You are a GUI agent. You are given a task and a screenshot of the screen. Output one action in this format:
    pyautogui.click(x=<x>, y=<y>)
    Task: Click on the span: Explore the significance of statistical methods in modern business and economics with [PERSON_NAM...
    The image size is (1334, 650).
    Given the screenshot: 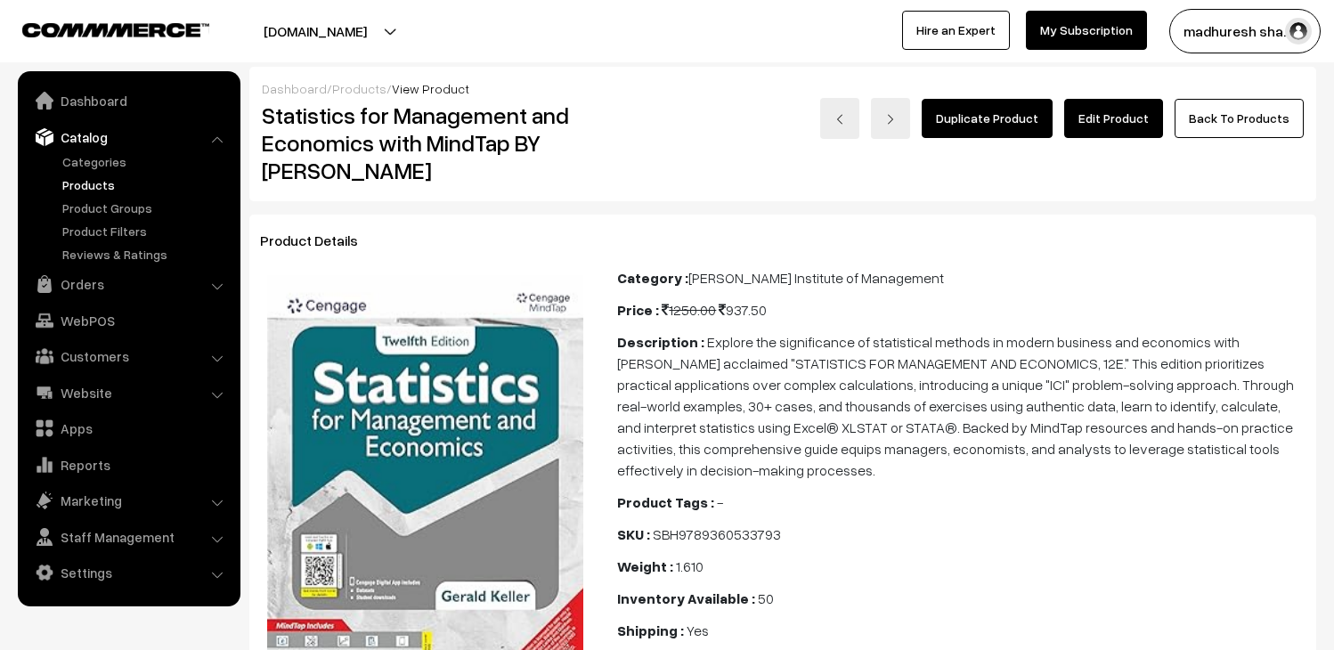 What is the action you would take?
    pyautogui.click(x=955, y=406)
    